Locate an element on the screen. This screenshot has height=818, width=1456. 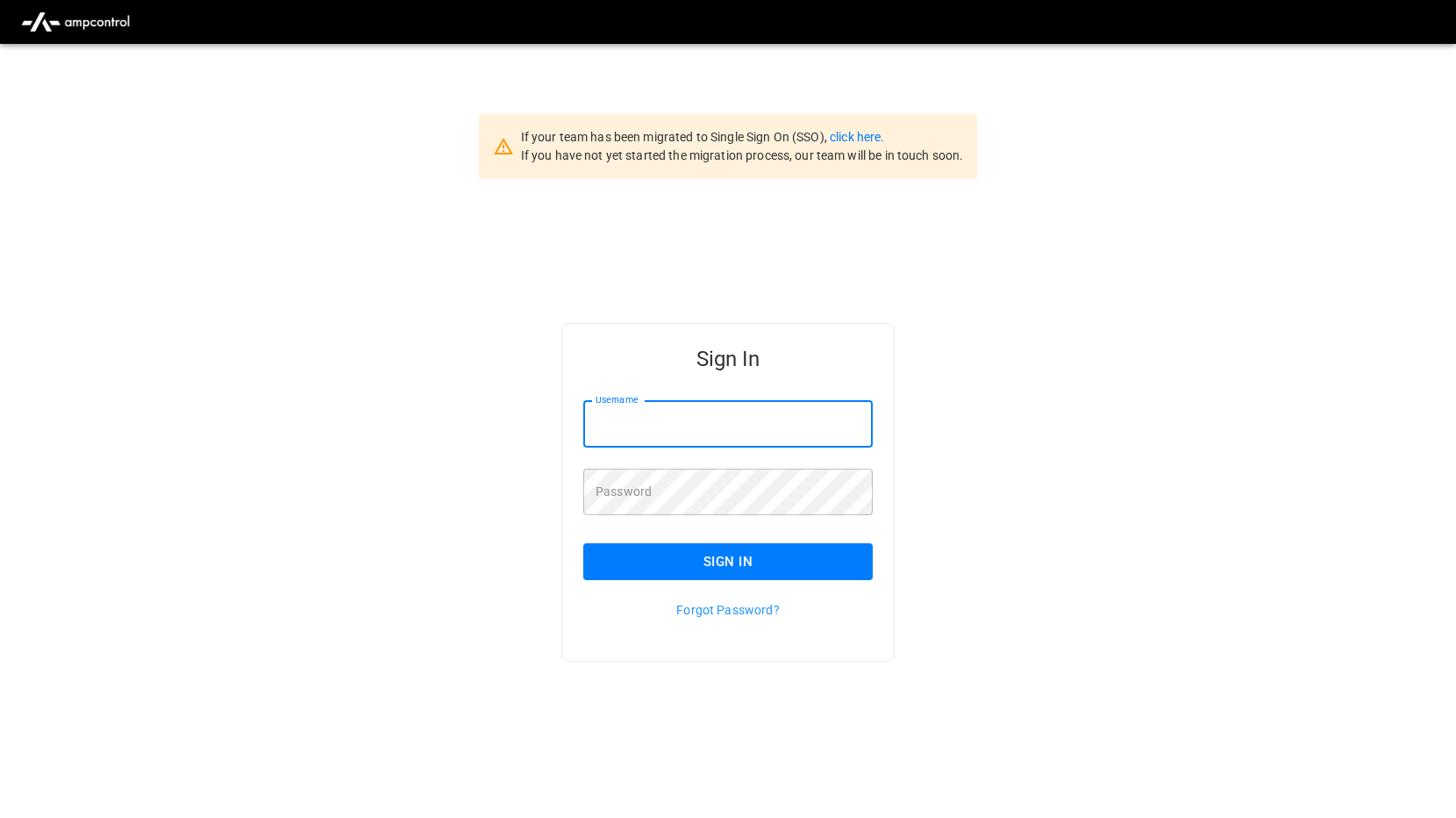
p: Forgot Password? is located at coordinates (728, 610).